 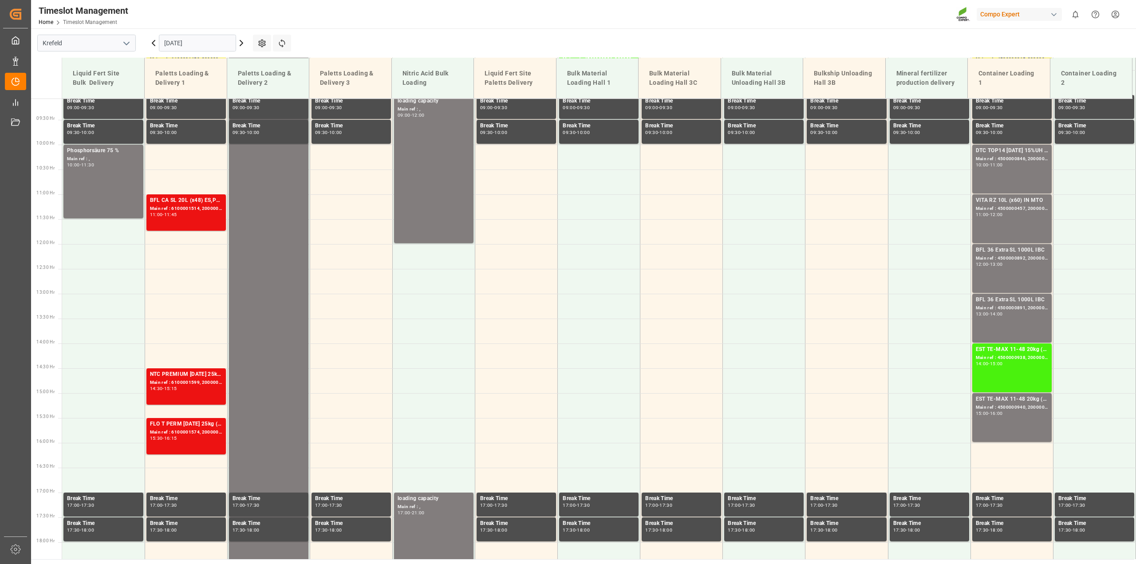 I want to click on div: Main ref : 4500000940, 2000000976, so click(x=1012, y=407).